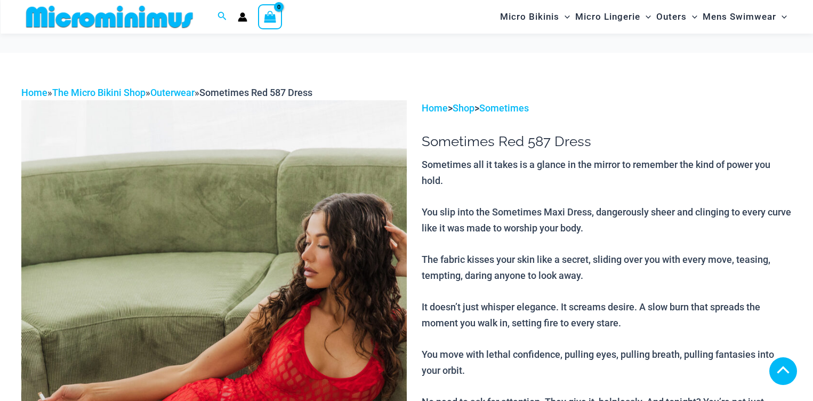  What do you see at coordinates (99, 92) in the screenshot?
I see `a: The Micro Bikini Shop` at bounding box center [99, 92].